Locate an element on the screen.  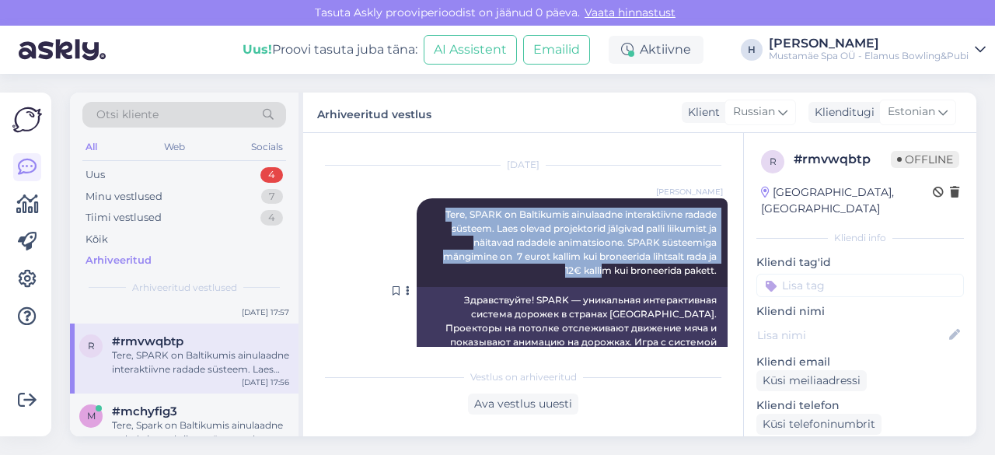
span: Offline is located at coordinates (925, 159).